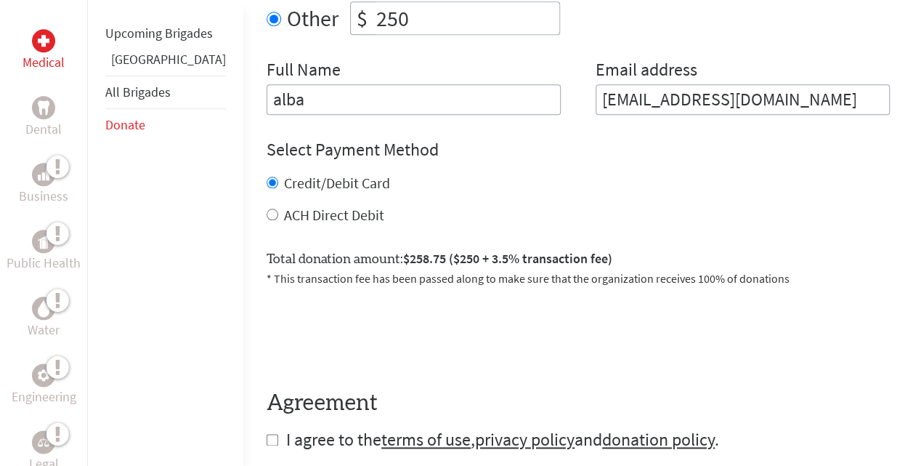 The image size is (913, 466). I want to click on input: Enter Amount, so click(467, 18).